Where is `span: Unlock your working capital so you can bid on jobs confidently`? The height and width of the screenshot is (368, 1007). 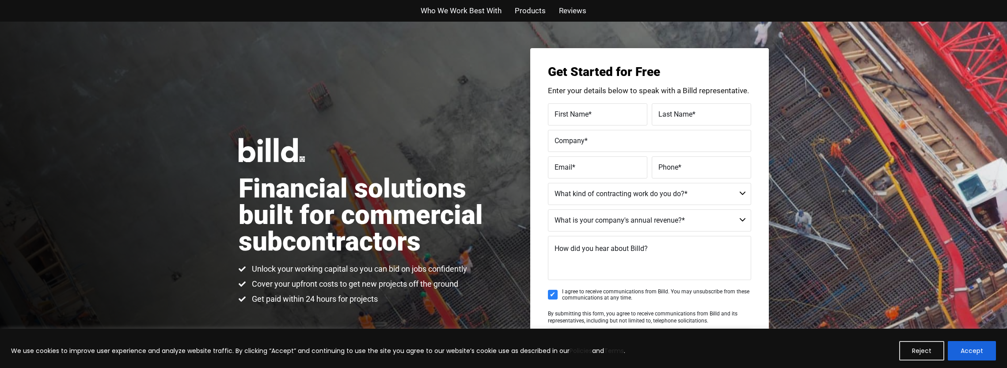 span: Unlock your working capital so you can bid on jobs confidently is located at coordinates (358, 269).